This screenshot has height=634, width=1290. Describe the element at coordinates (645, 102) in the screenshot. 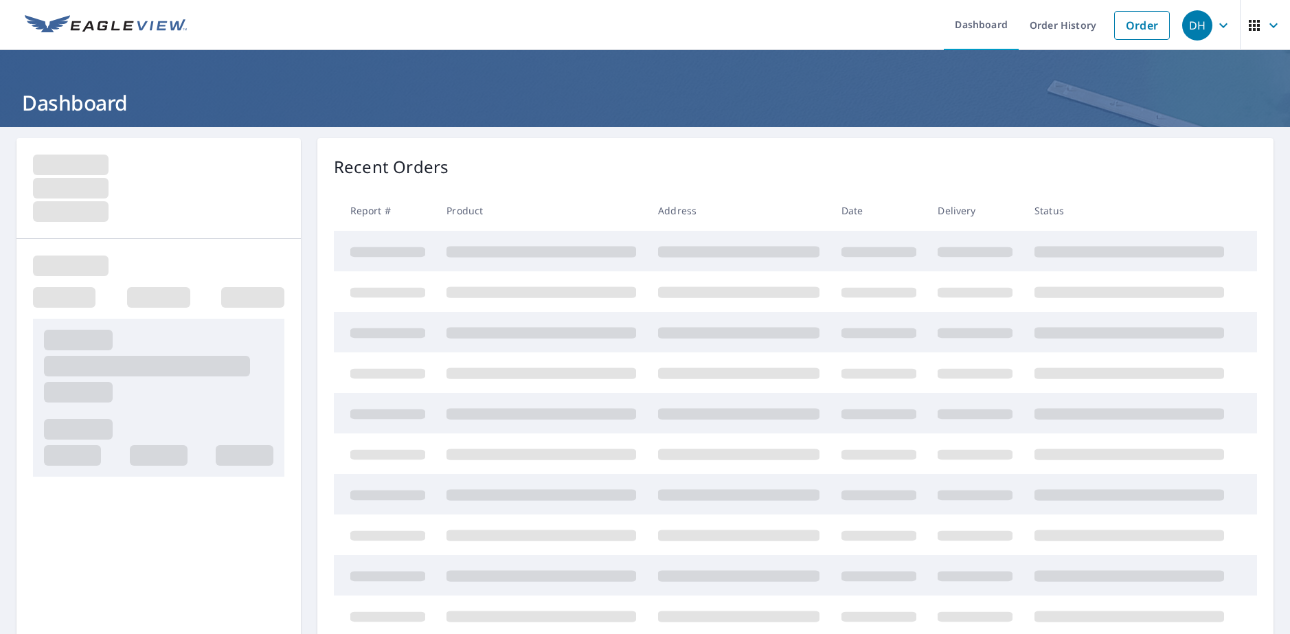

I see `h1: Dashboard` at that location.